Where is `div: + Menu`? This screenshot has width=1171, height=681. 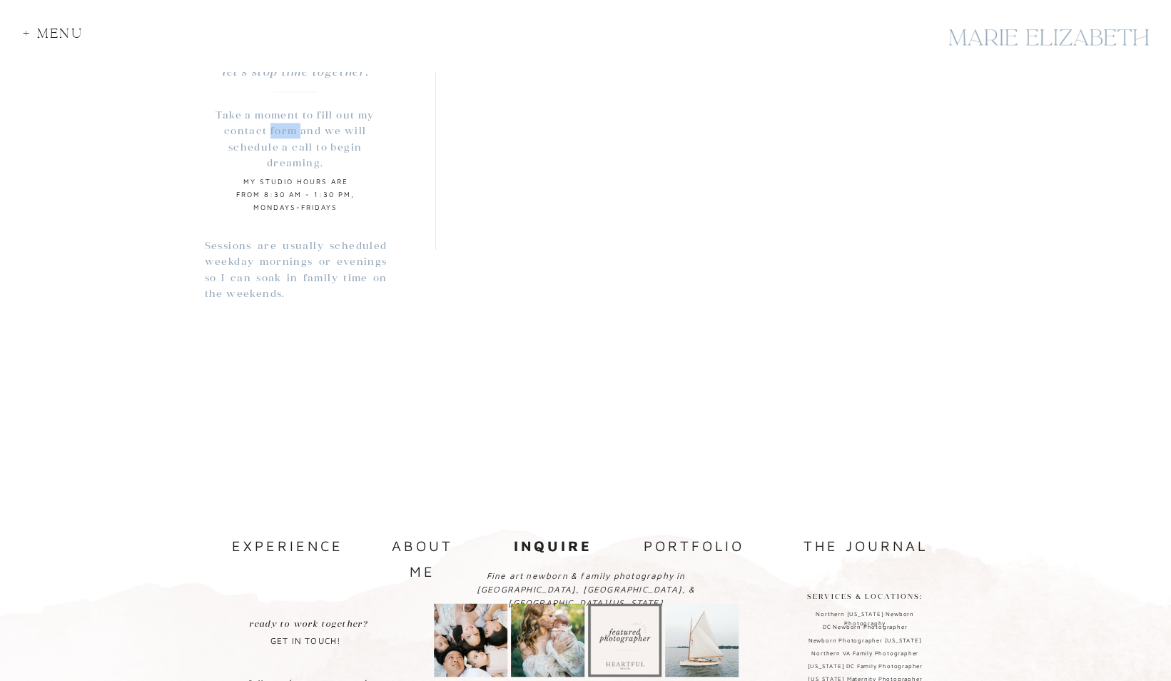
div: + Menu is located at coordinates (57, 36).